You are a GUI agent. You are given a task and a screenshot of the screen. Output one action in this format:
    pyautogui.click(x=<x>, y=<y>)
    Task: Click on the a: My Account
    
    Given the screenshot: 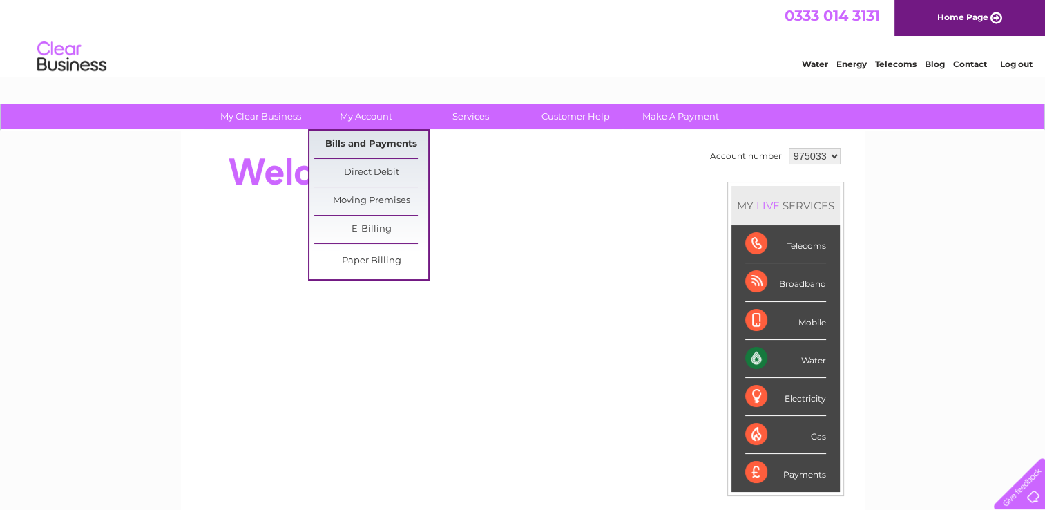 What is the action you would take?
    pyautogui.click(x=365, y=116)
    